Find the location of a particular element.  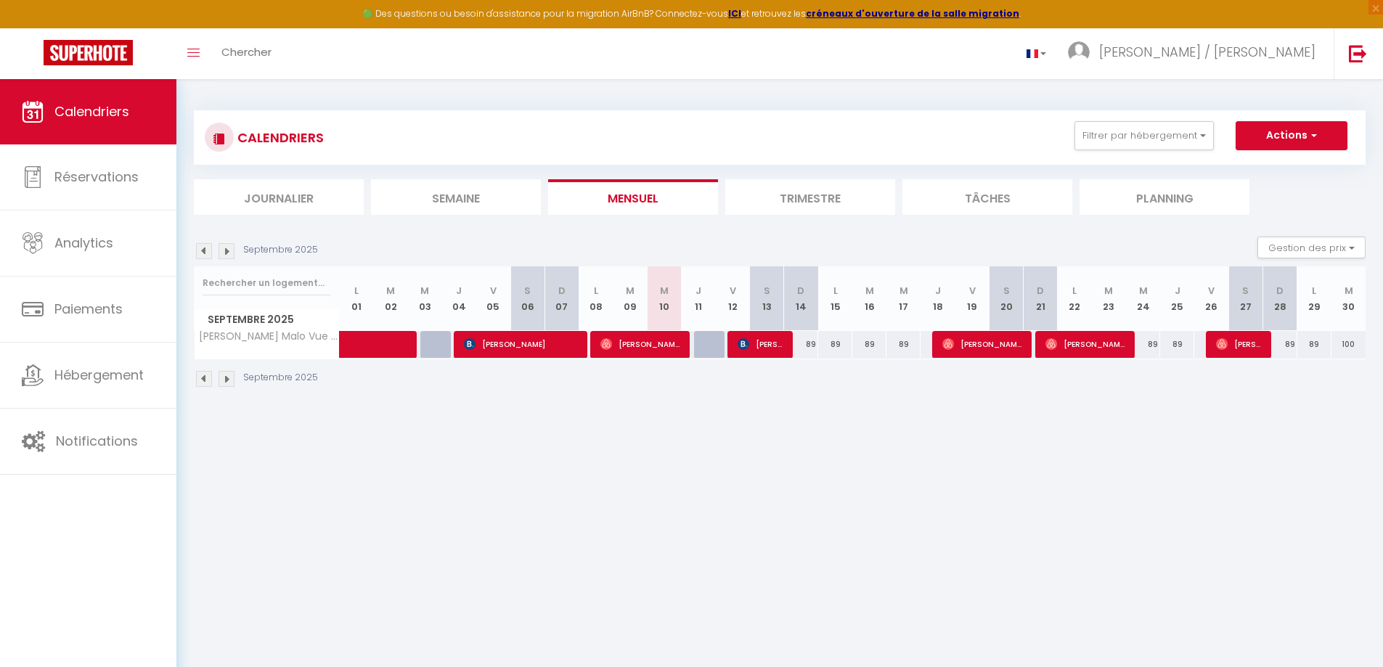

th: 15 is located at coordinates (835, 298).